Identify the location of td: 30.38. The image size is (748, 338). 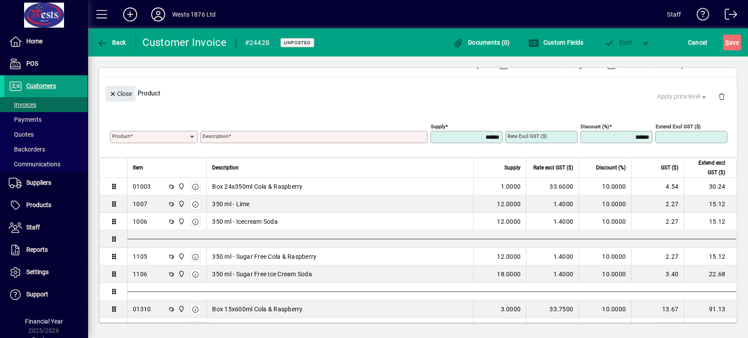
(710, 327).